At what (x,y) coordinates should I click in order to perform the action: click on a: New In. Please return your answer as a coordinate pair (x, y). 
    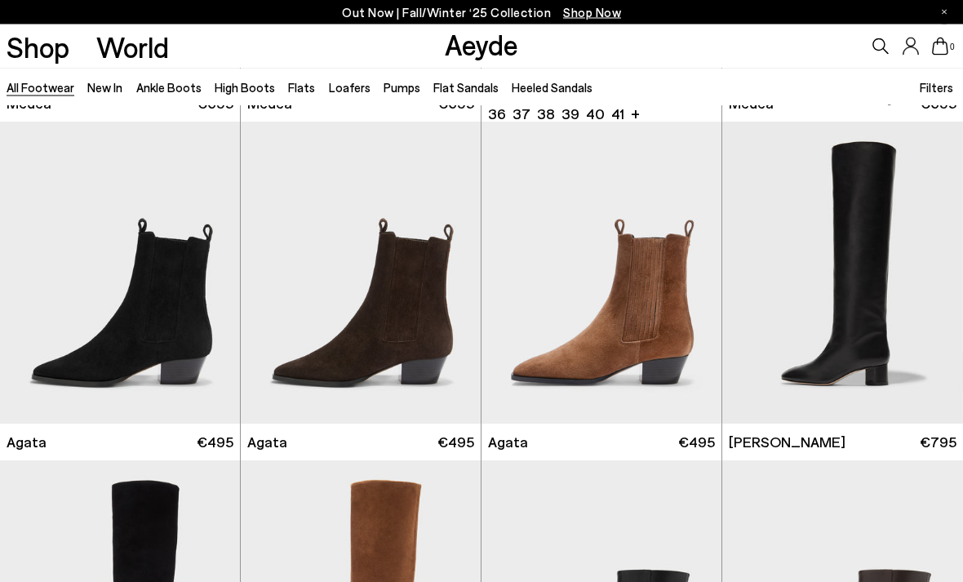
    Looking at the image, I should click on (104, 87).